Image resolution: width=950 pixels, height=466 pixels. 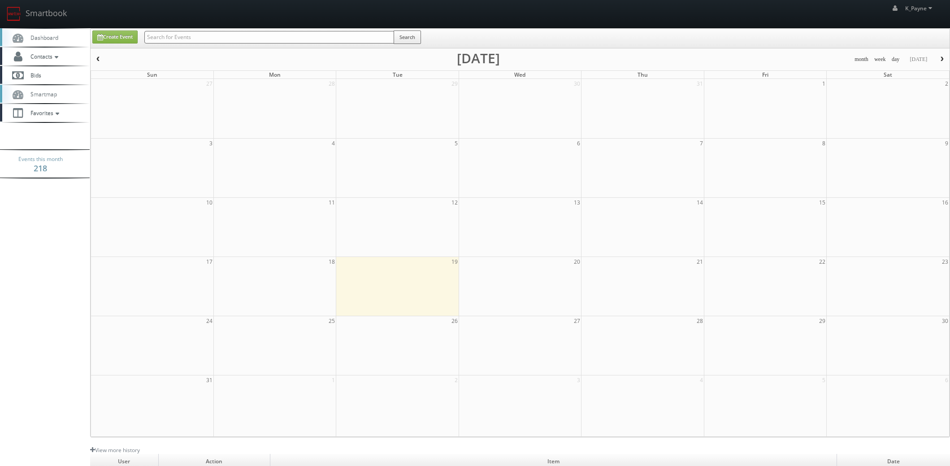 I want to click on span: 23, so click(x=945, y=261).